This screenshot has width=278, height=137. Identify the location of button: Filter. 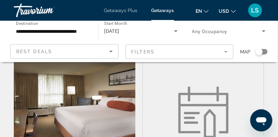
(179, 52).